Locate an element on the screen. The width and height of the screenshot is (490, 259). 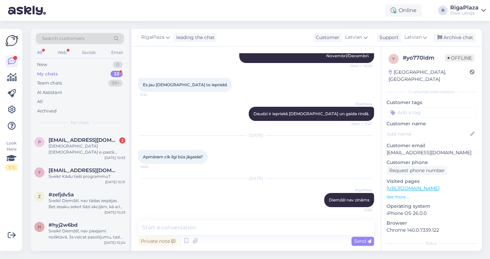
span: Diemžēl nav zināms is located at coordinates (349, 200).